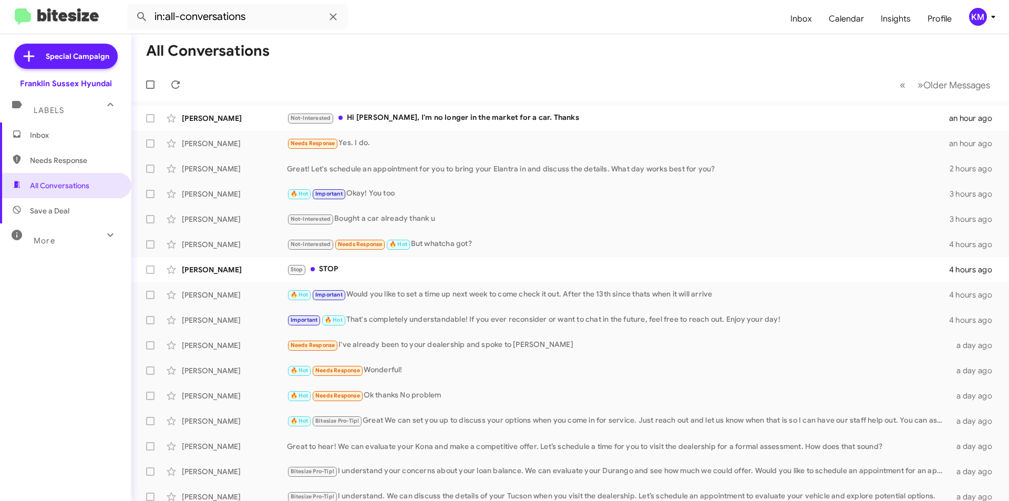 This screenshot has height=501, width=1009. What do you see at coordinates (956, 85) in the screenshot?
I see `span: Older Messages` at bounding box center [956, 85].